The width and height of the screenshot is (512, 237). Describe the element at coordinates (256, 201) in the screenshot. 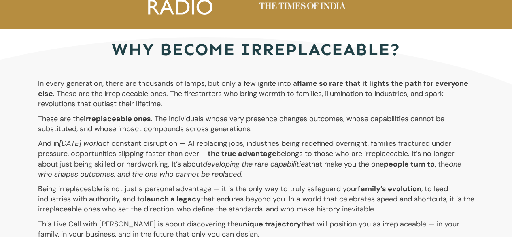

I see `p: Being irreplaceable is not just a personal advantage — it is the only way to truly safeguard your...` at that location.